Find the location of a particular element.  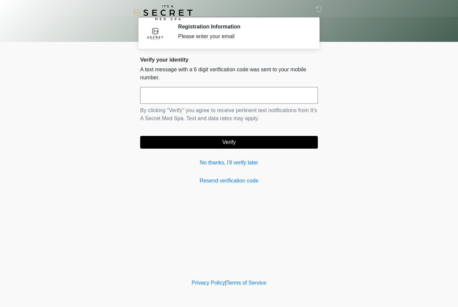

a: Terms of Service is located at coordinates (246, 283).